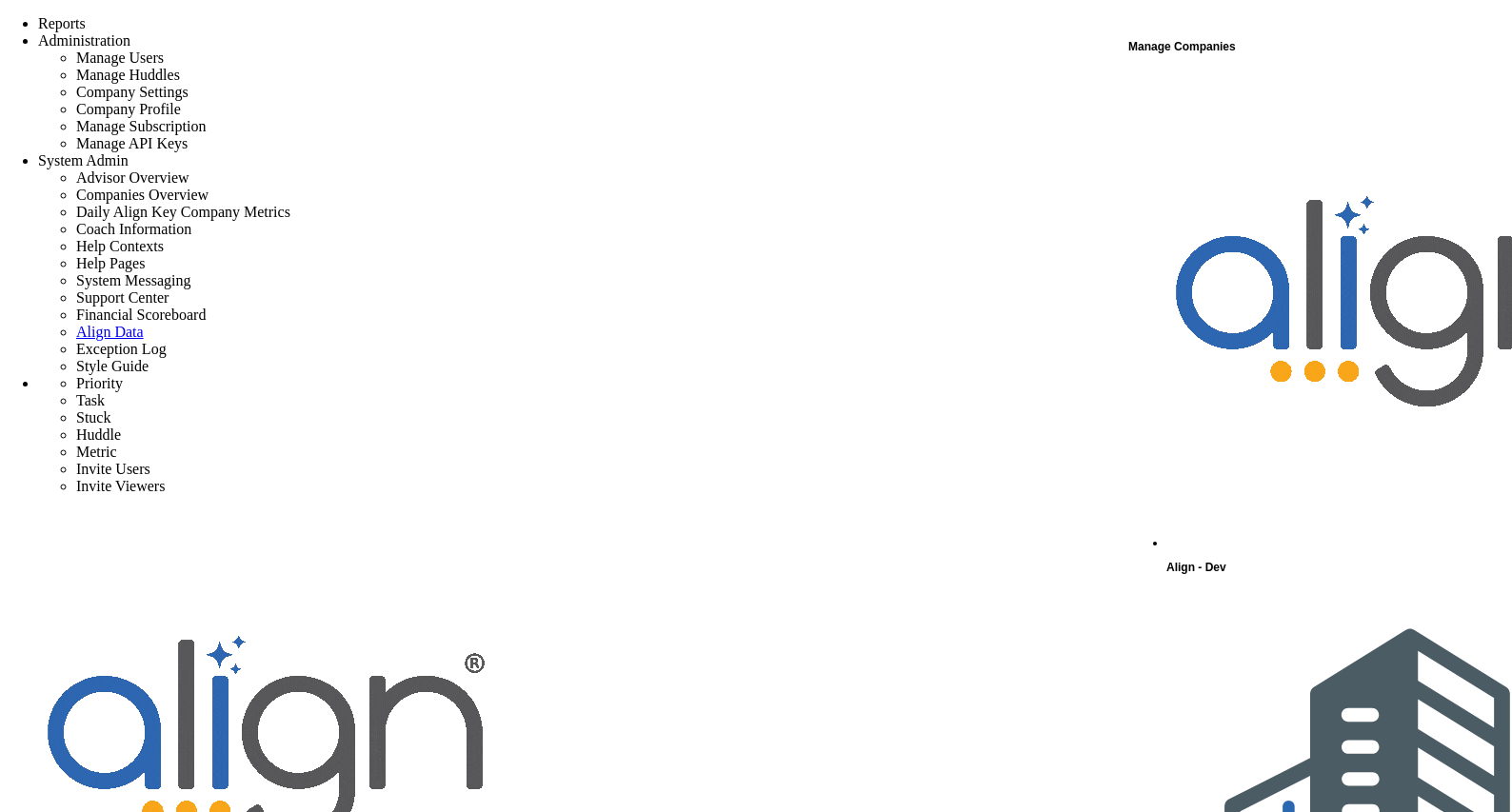 The width and height of the screenshot is (1512, 812). Describe the element at coordinates (120, 246) in the screenshot. I see `span: Help Contexts` at that location.